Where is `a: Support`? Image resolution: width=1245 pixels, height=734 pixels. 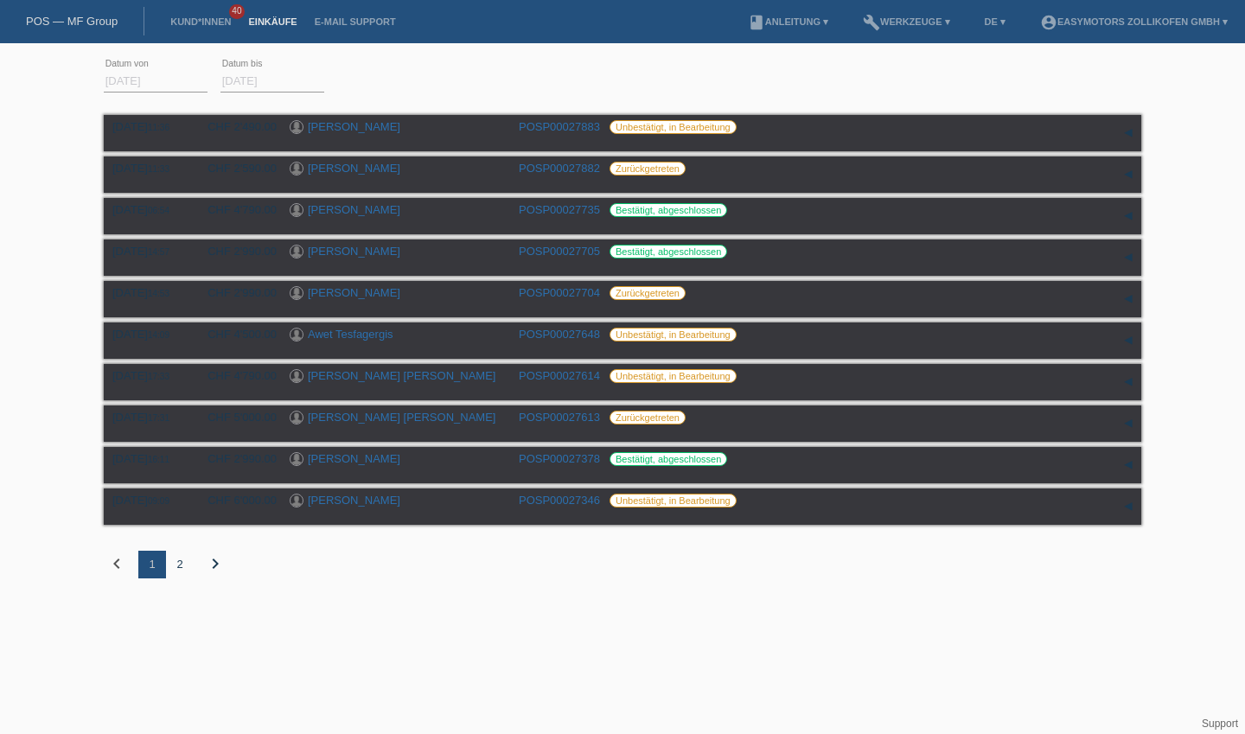
a: Support is located at coordinates (1220, 723).